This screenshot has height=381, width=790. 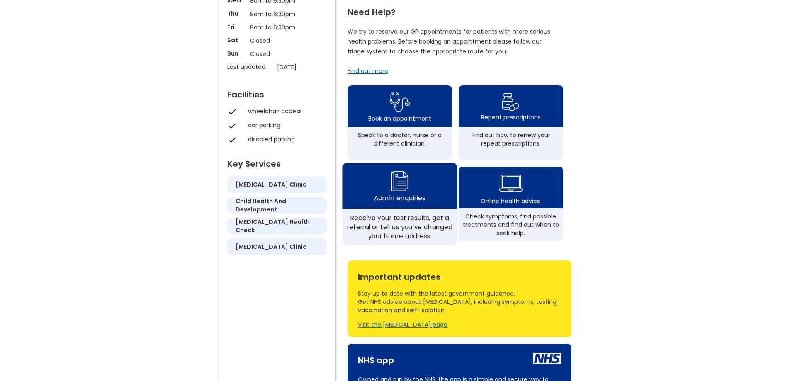 What do you see at coordinates (400, 204) in the screenshot?
I see `a: admin enquiry iconAdmin enquiriesReceive your test results, get a referral or tell us you’ve chan...` at bounding box center [400, 204].